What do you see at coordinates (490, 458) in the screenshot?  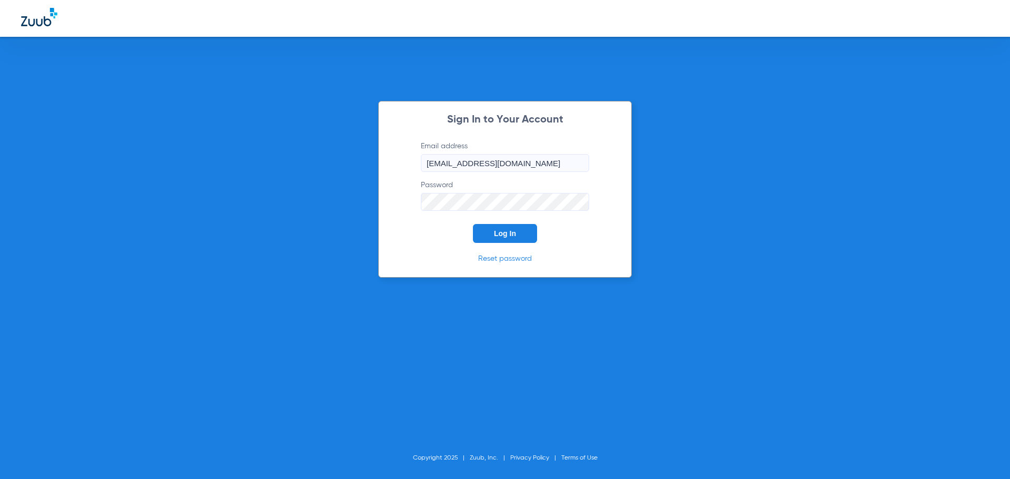 I see `li: Zuub, Inc.` at bounding box center [490, 458].